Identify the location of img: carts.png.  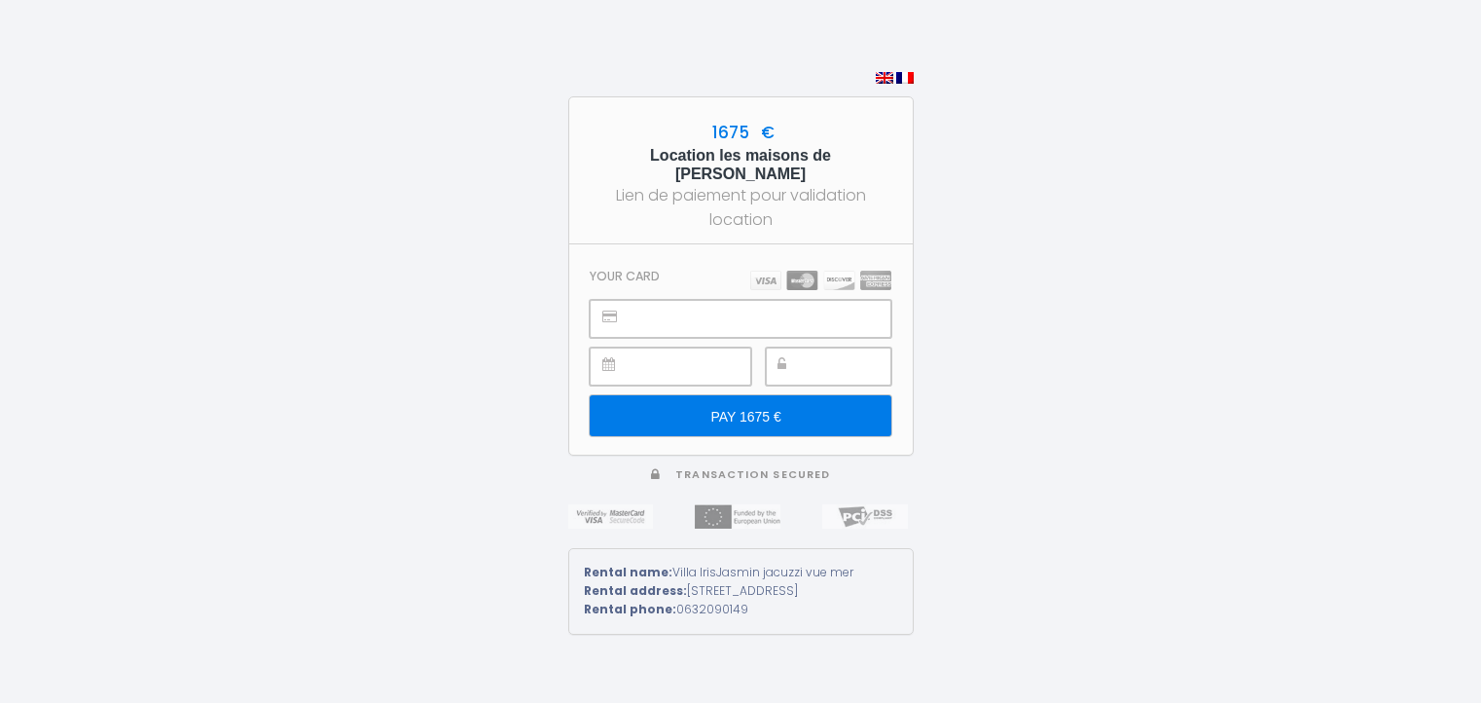
(820, 280).